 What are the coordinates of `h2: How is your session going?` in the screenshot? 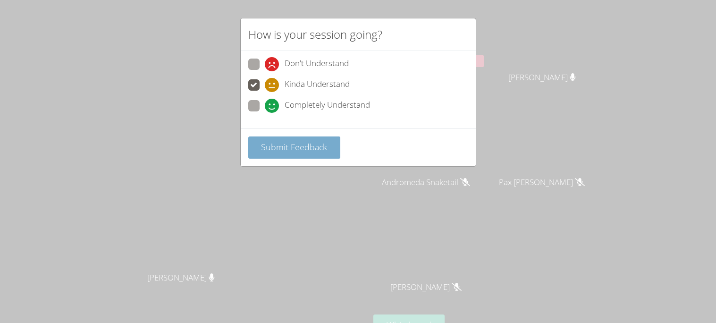 It's located at (315, 34).